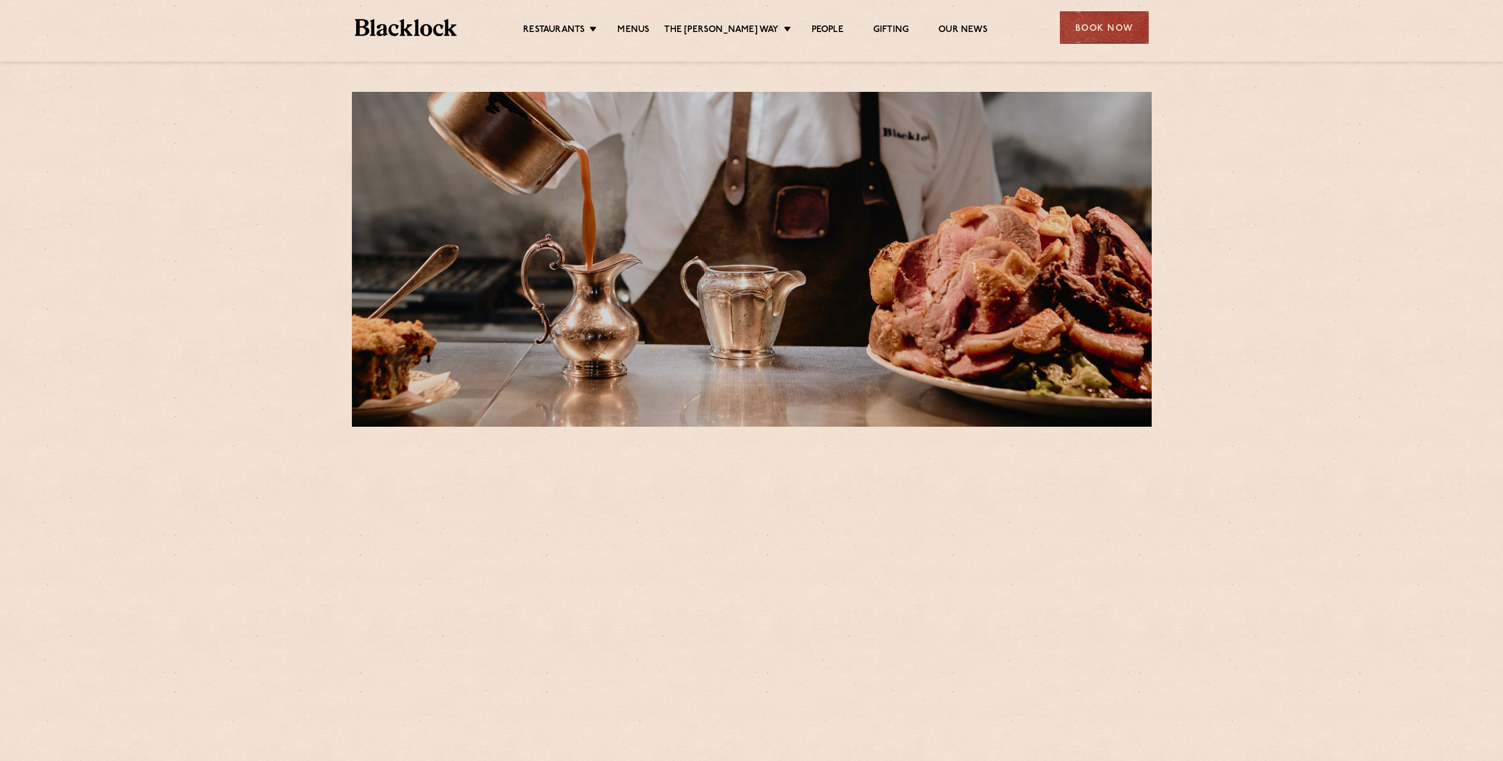  Describe the element at coordinates (1104, 27) in the screenshot. I see `div: Book Now` at that location.